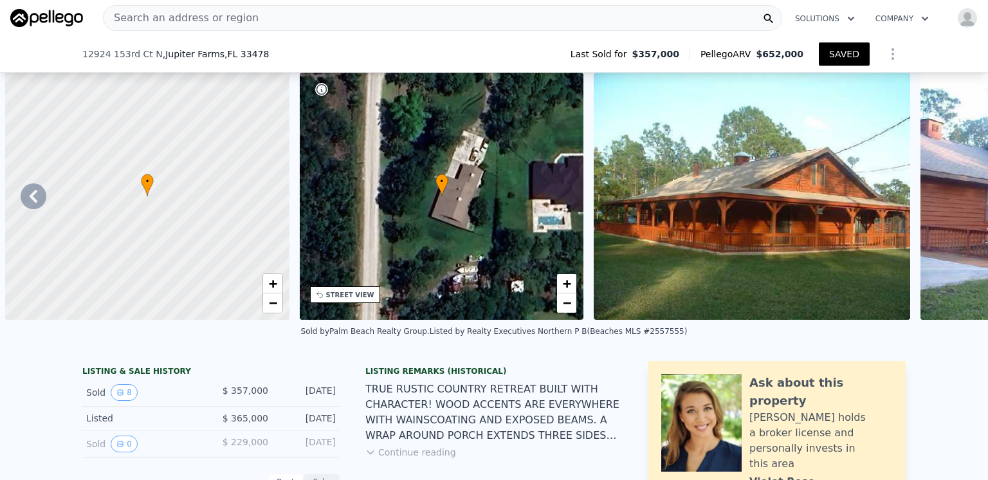  I want to click on span: $ 229,000, so click(245, 442).